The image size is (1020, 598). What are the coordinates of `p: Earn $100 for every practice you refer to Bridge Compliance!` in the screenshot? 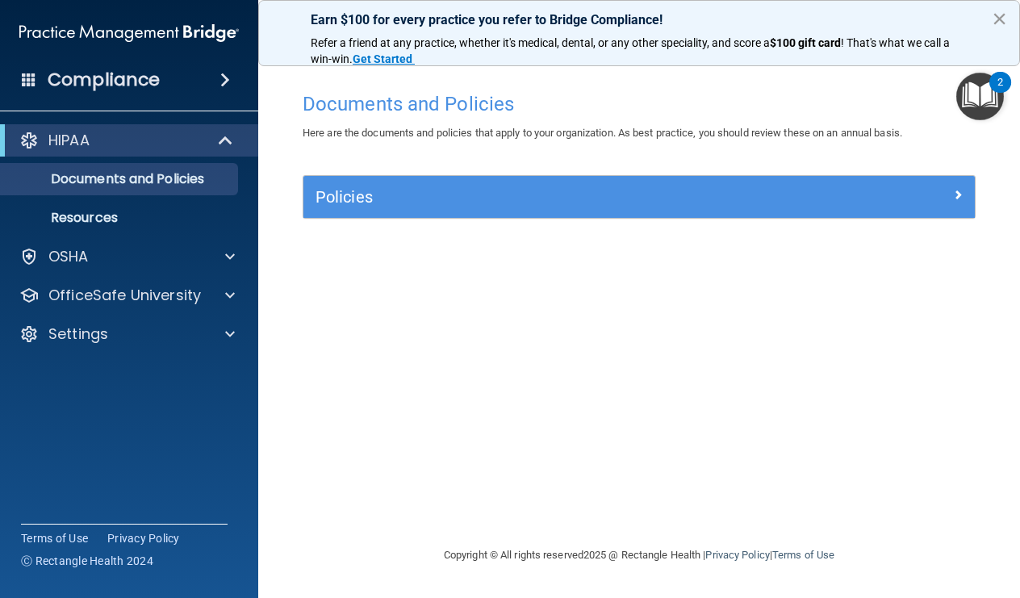 It's located at (639, 19).